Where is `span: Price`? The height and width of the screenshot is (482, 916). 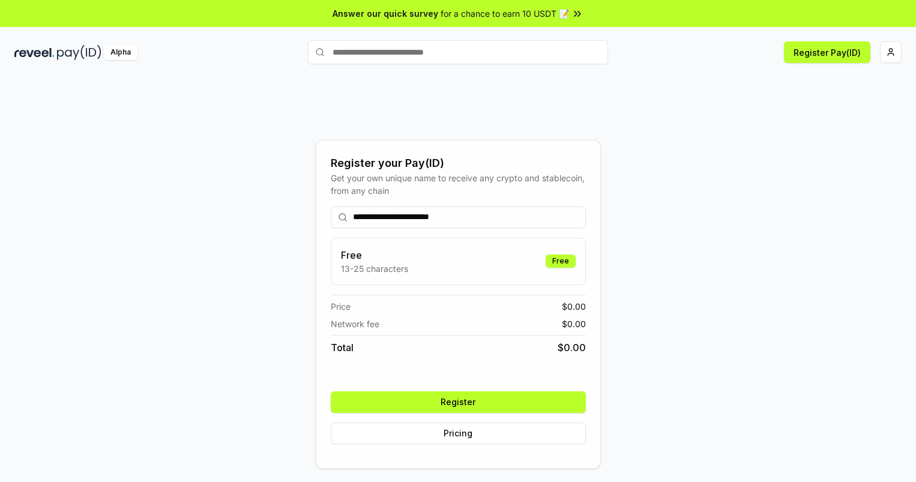
span: Price is located at coordinates (340, 306).